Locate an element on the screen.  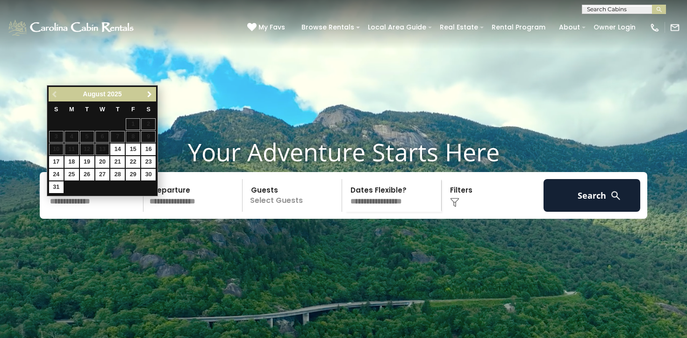
a: Local Area Guide is located at coordinates (397, 27).